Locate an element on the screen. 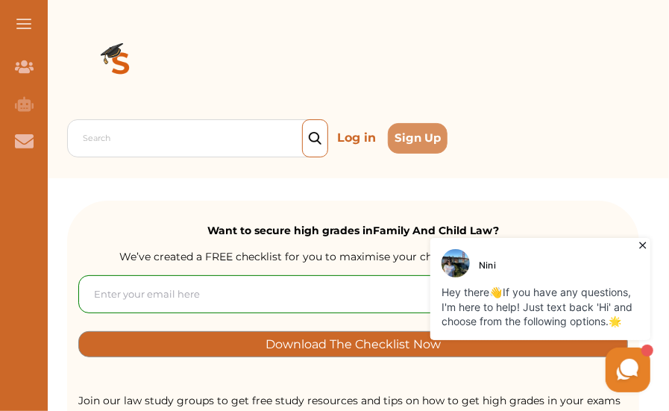  input: Enter your email here is located at coordinates (353, 294).